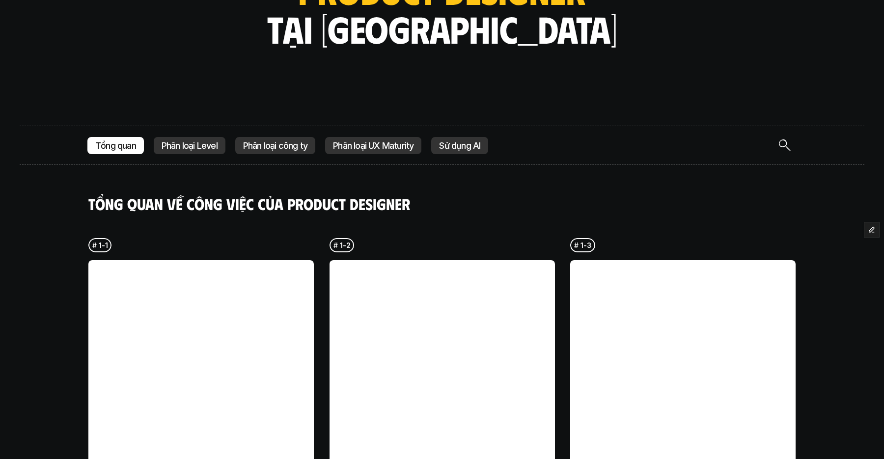 Image resolution: width=884 pixels, height=459 pixels. I want to click on p: Phân loại công ty, so click(275, 146).